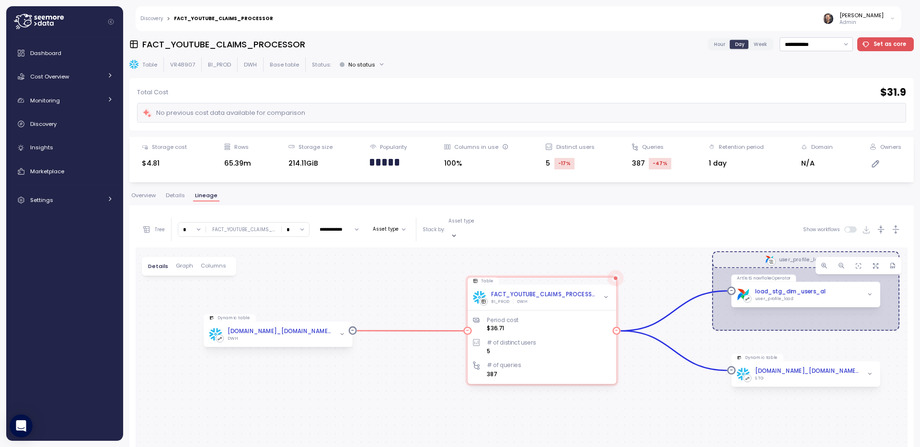 The width and height of the screenshot is (920, 447). What do you see at coordinates (790, 292) in the screenshot?
I see `a: load_stg_dim_users_al` at bounding box center [790, 292].